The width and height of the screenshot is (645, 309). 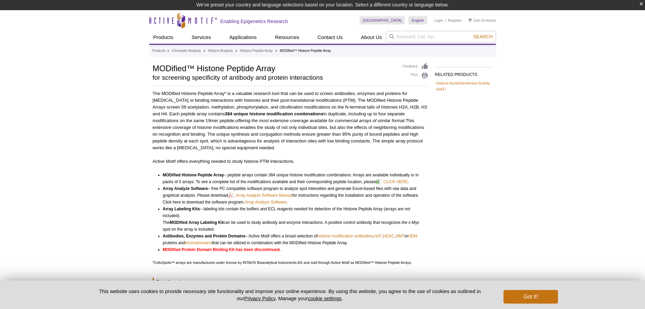 What do you see at coordinates (389, 236) in the screenshot?
I see `a: HDAC` at bounding box center [389, 236].